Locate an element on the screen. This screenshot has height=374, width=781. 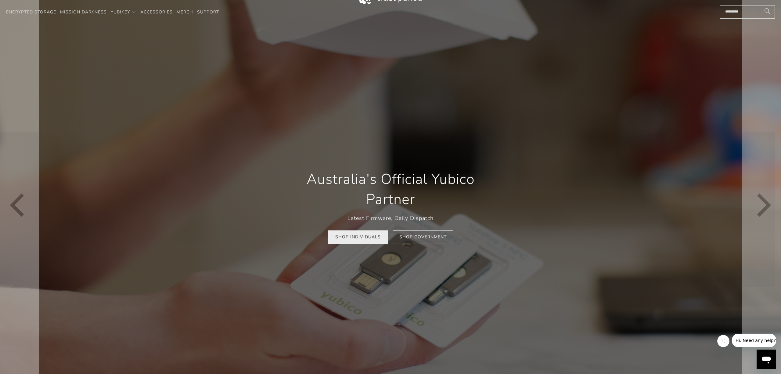
a: Encrypted Storage is located at coordinates (31, 12).